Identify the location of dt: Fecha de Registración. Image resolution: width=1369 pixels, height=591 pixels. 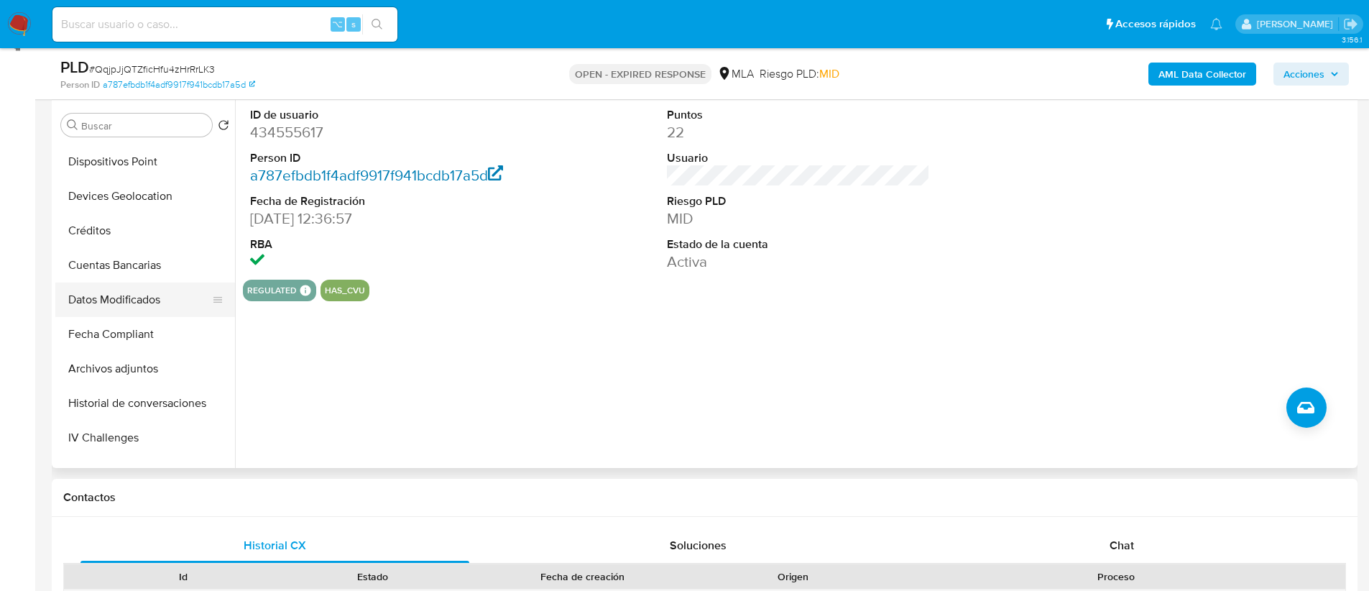
(382, 201).